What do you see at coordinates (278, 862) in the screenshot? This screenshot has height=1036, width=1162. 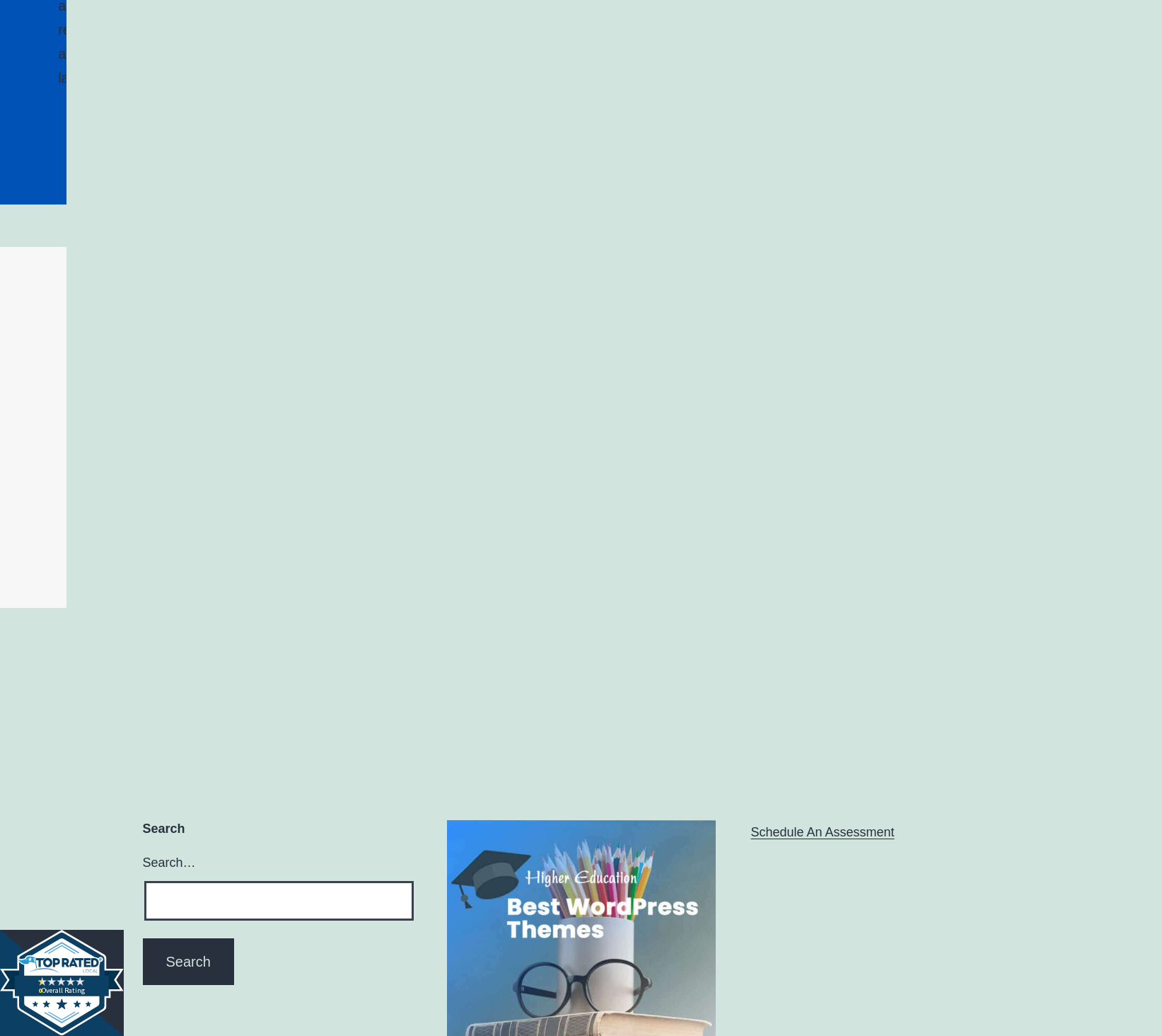 I see `label: Search…` at bounding box center [278, 862].